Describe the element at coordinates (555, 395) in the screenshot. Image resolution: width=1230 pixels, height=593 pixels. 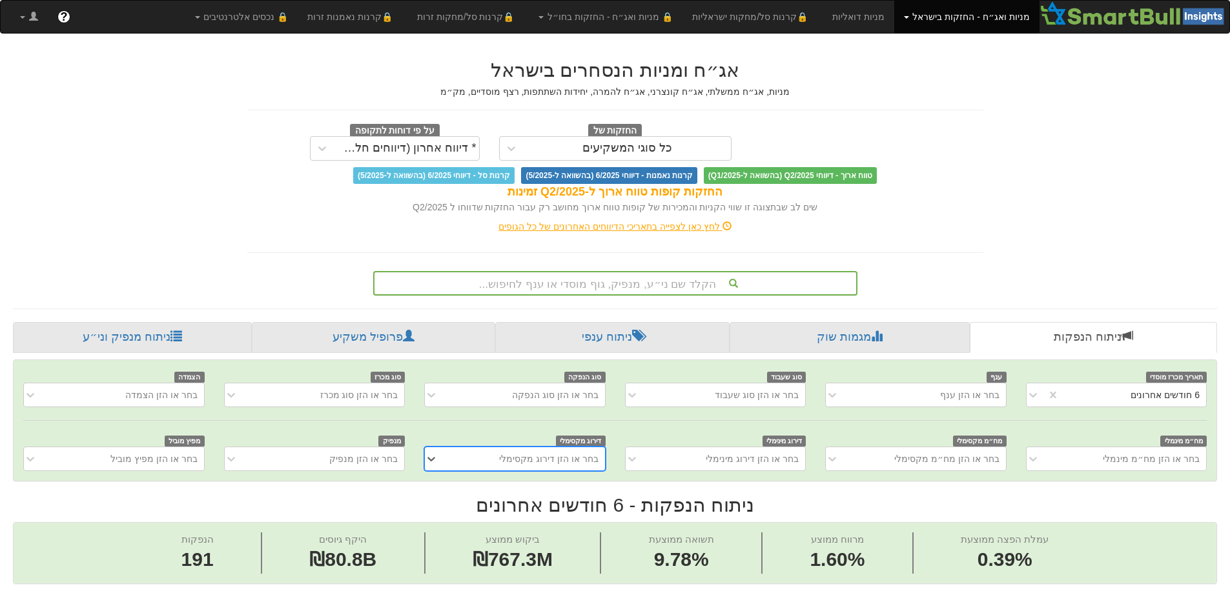
I see `div: בחר או הזן סוג הנפקה` at that location.